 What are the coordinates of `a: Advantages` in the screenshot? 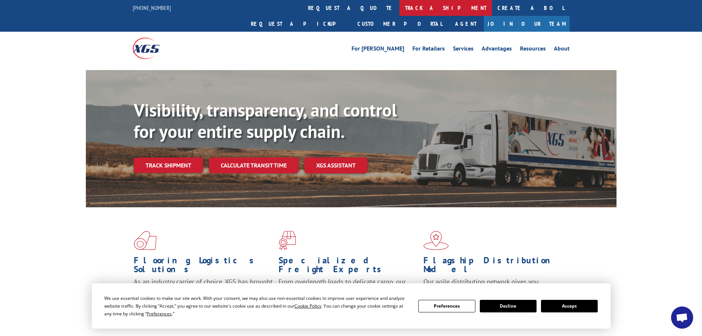 It's located at (496, 50).